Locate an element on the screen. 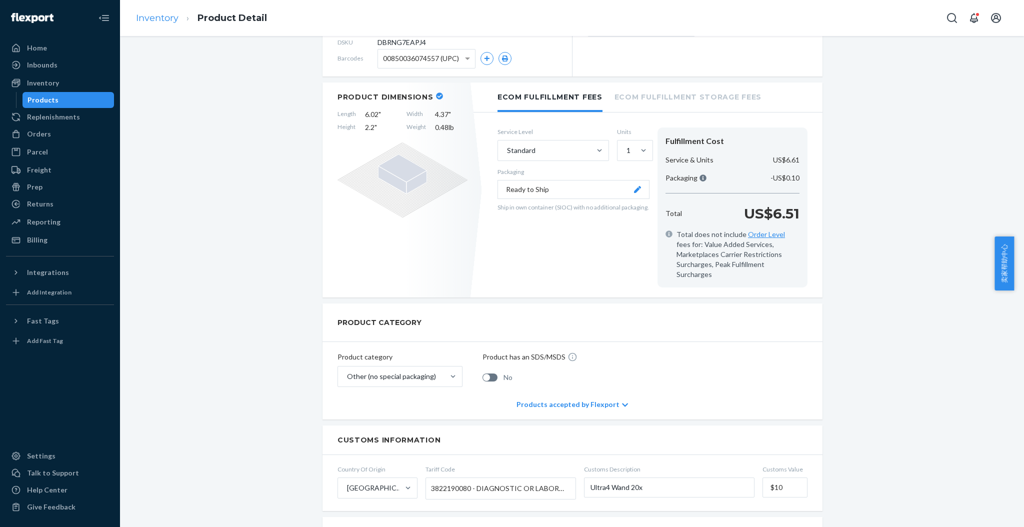 This screenshot has width=1024, height=527. div: Freight is located at coordinates (39, 170).